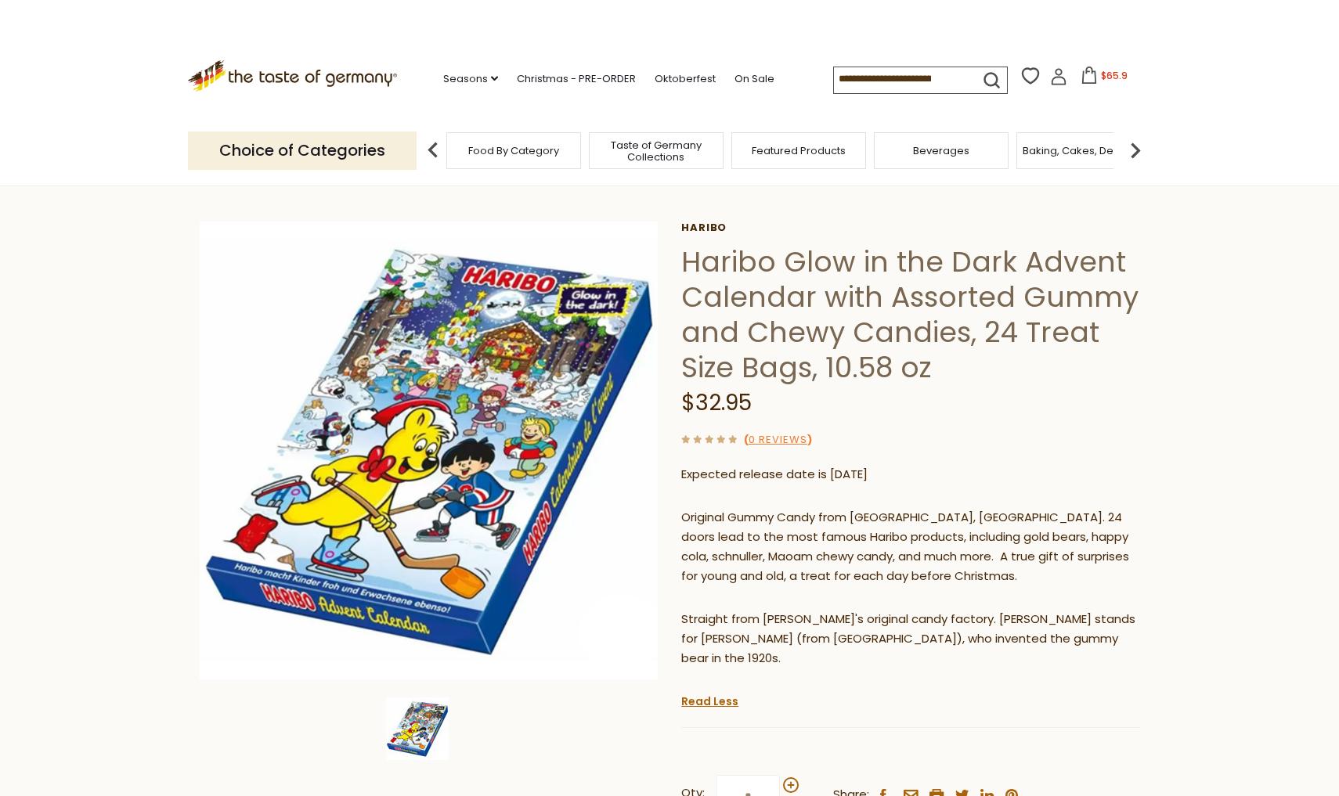  What do you see at coordinates (941, 150) in the screenshot?
I see `a: Beverages` at bounding box center [941, 150].